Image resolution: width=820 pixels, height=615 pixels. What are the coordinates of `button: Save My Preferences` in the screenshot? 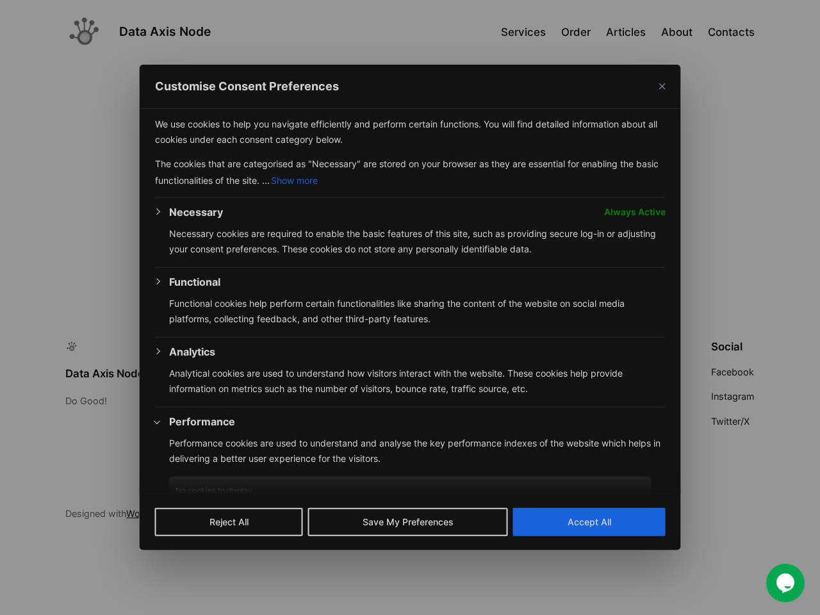 It's located at (408, 522).